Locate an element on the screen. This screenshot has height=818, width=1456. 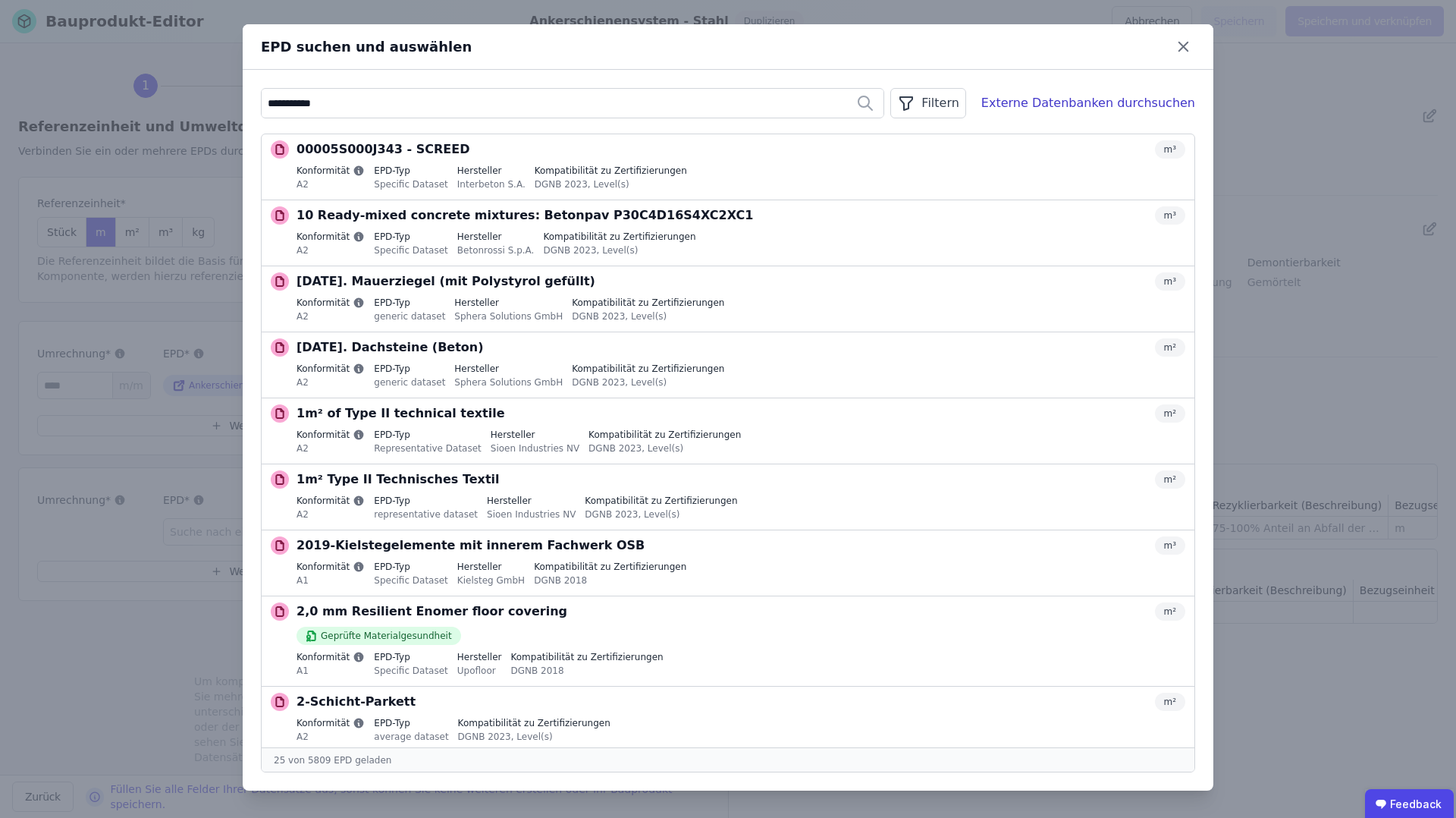
p: 1m² Type II Technisches Textil is located at coordinates (398, 480).